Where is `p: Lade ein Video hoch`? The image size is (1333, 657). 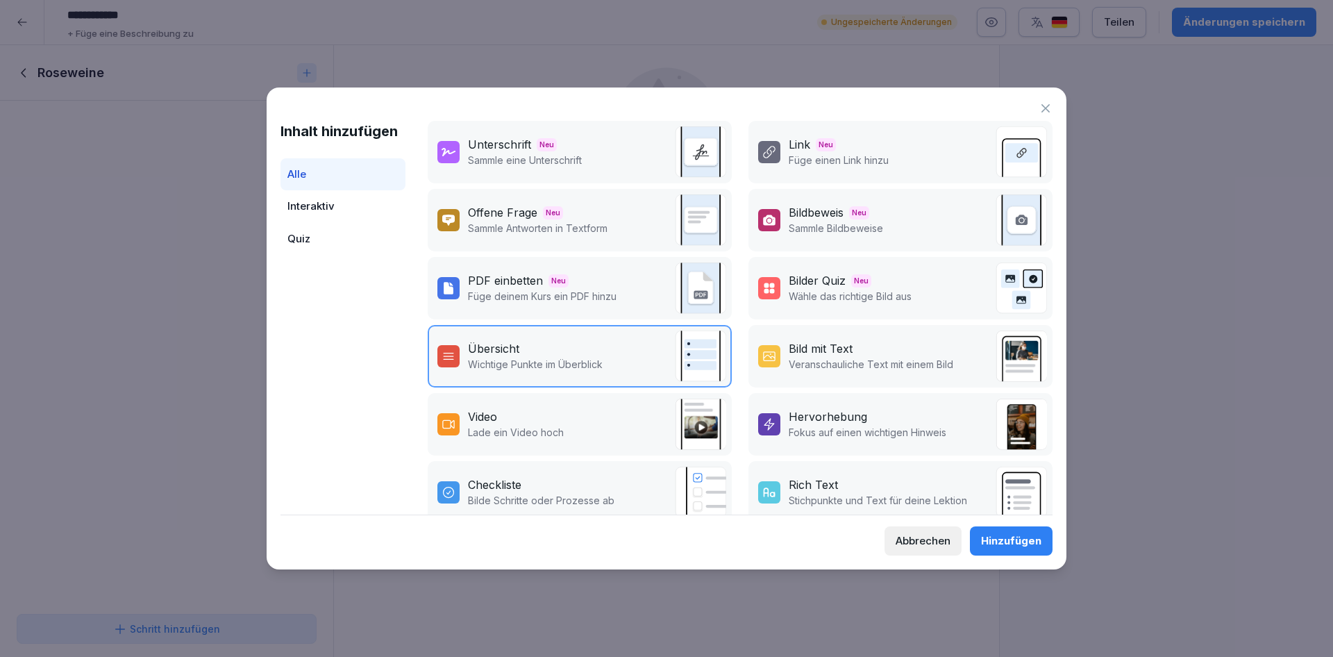
p: Lade ein Video hoch is located at coordinates (516, 432).